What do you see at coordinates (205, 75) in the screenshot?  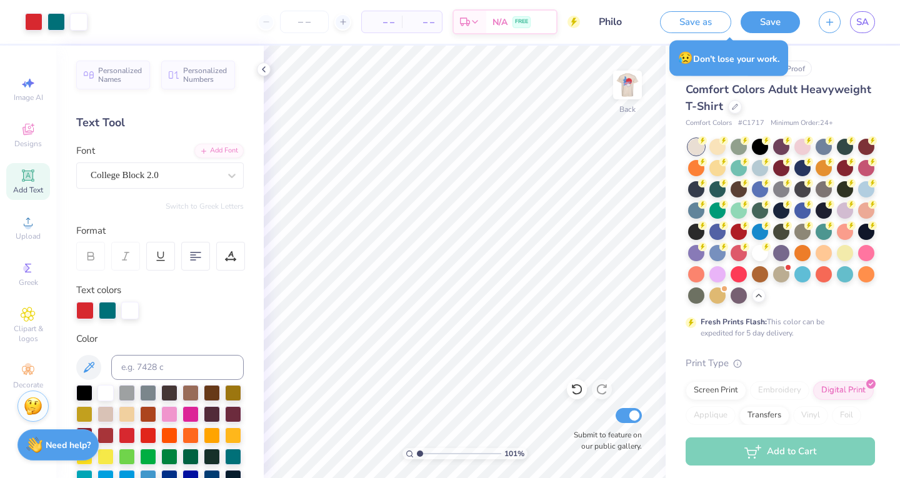 I see `span: Personalized Numbers` at bounding box center [205, 75].